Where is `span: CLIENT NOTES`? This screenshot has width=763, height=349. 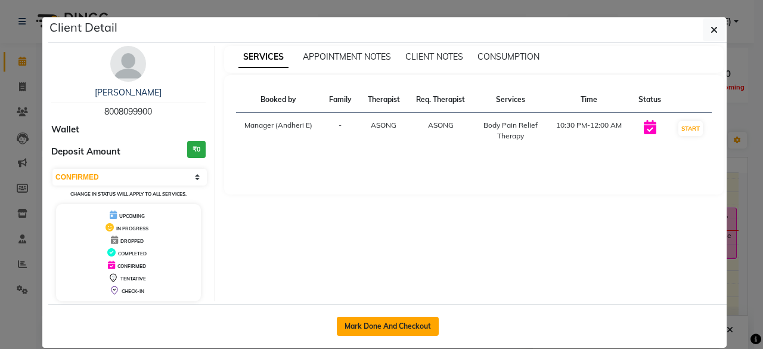 span: CLIENT NOTES is located at coordinates (434, 57).